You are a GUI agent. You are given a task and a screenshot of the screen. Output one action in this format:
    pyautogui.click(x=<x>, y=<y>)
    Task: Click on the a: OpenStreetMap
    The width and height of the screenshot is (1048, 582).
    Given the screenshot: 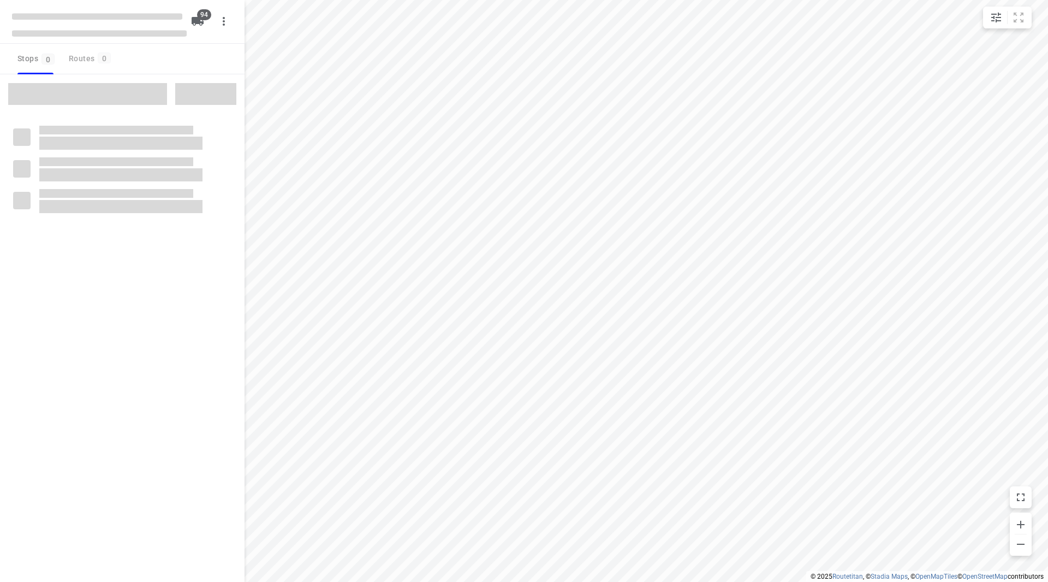 What is the action you would take?
    pyautogui.click(x=985, y=576)
    